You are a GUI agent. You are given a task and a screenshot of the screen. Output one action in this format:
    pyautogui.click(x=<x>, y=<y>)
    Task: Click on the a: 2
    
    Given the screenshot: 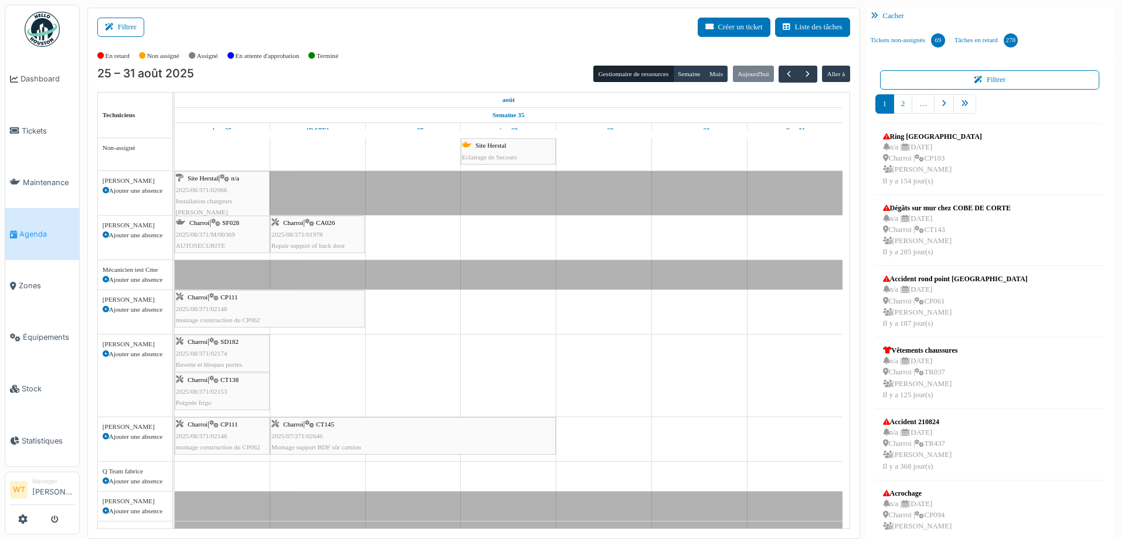 What is the action you would take?
    pyautogui.click(x=903, y=104)
    